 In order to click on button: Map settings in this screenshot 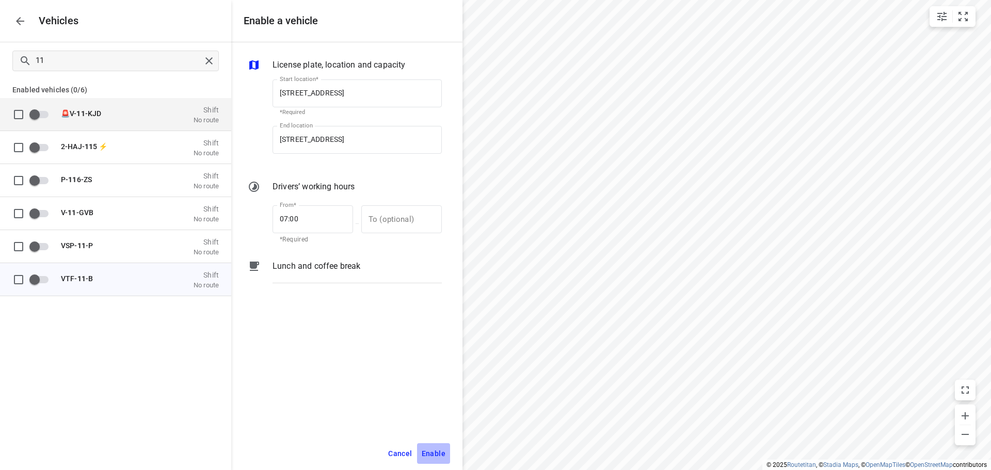, I will do `click(942, 17)`.